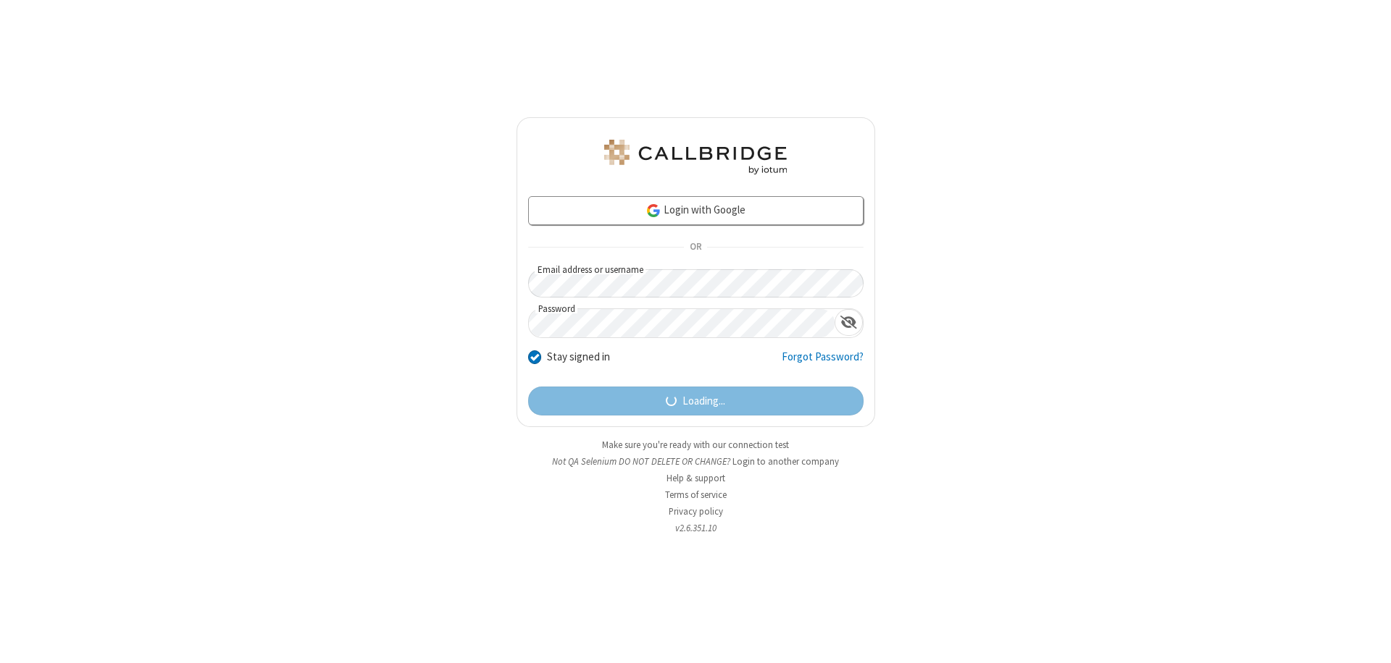  I want to click on span: OR, so click(695, 248).